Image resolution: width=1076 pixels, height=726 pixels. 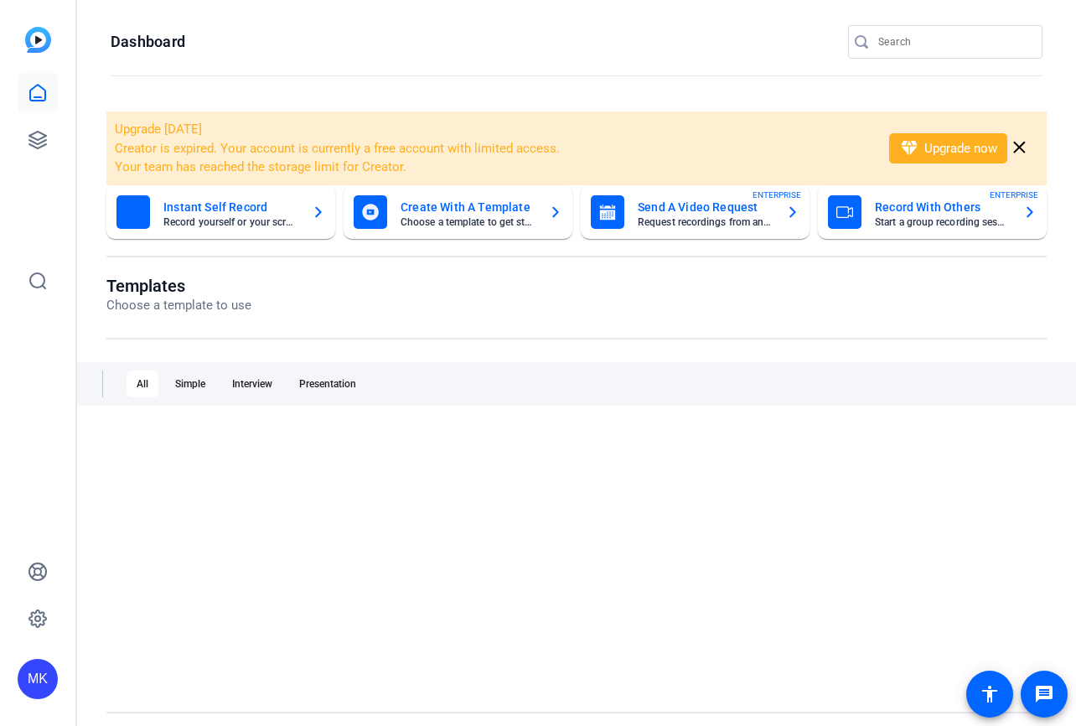 I want to click on h1: Templates, so click(x=179, y=286).